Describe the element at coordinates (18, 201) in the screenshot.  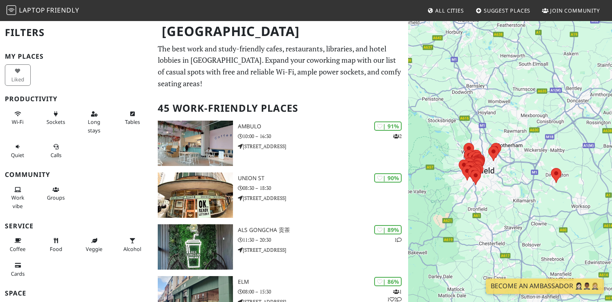
I see `span: People working` at that location.